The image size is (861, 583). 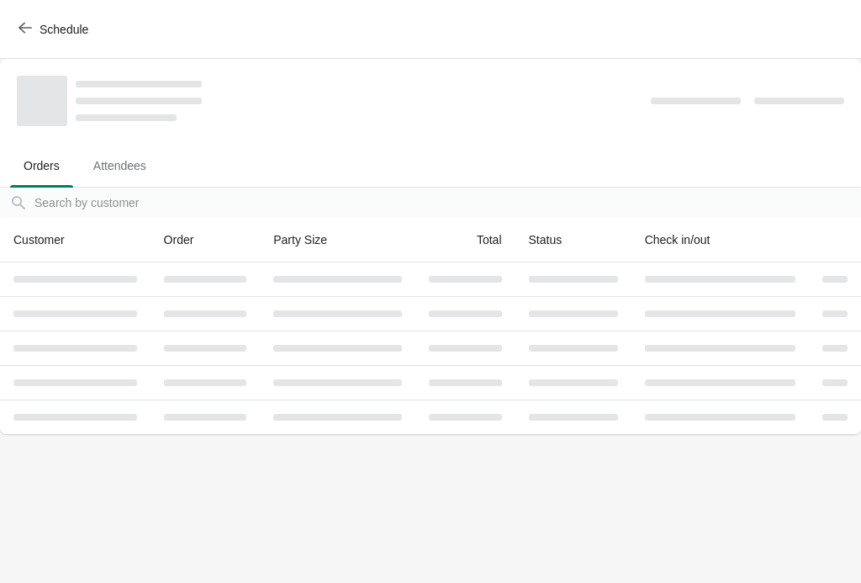 What do you see at coordinates (573, 240) in the screenshot?
I see `th: Status` at bounding box center [573, 240].